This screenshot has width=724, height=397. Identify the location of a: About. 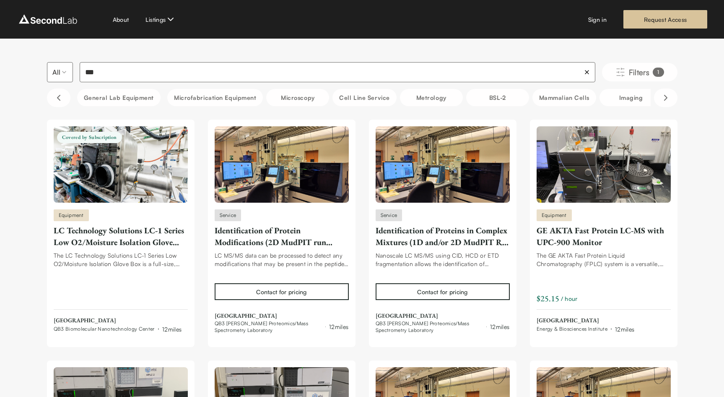
(121, 19).